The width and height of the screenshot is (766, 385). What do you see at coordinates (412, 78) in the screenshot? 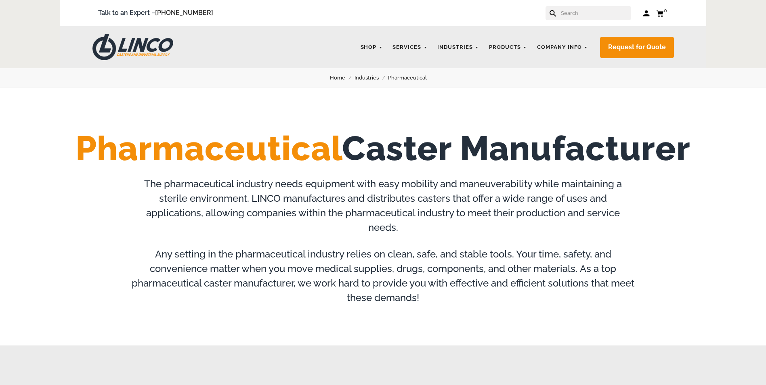
I see `a: Pharmaceutical` at bounding box center [412, 78].